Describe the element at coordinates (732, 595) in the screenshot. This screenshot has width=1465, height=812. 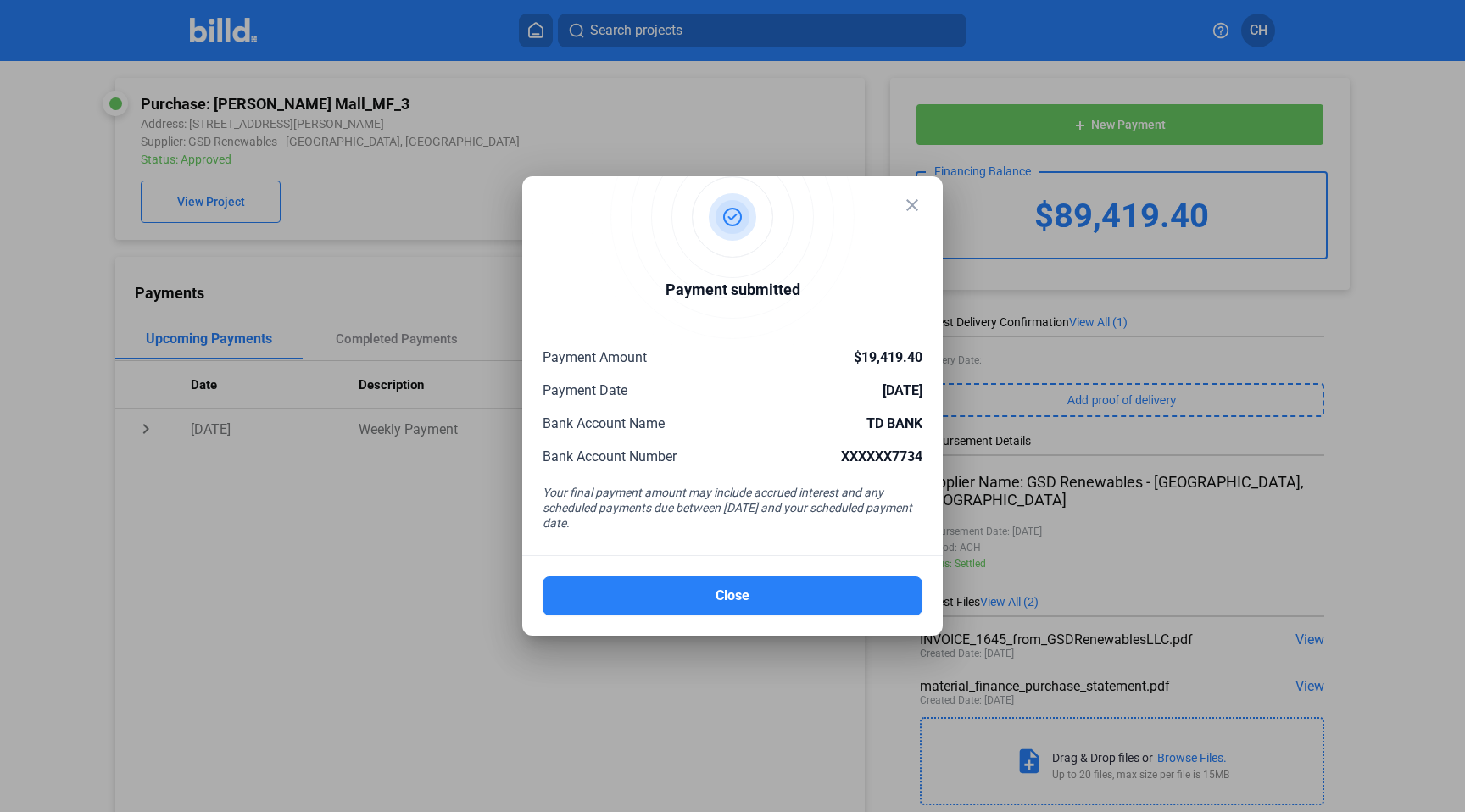
I see `button: Close` at that location.